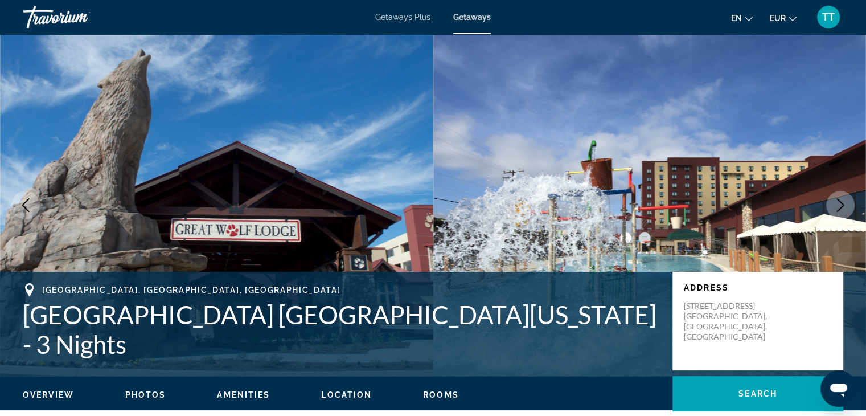  I want to click on span: Location, so click(346, 395).